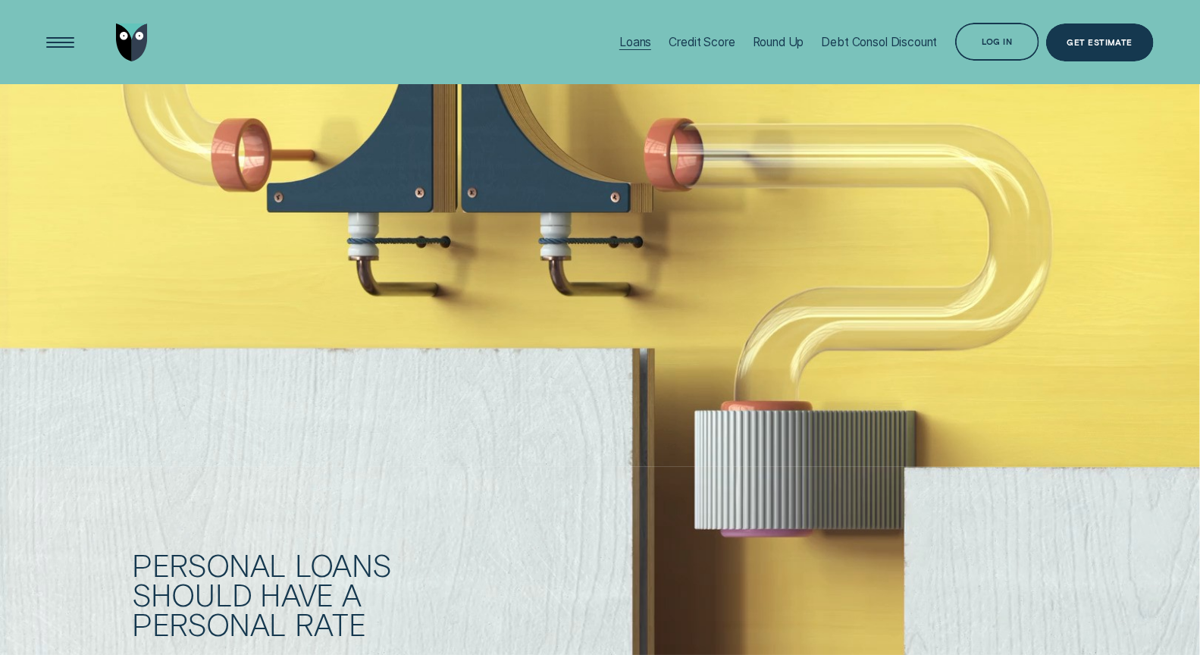 The width and height of the screenshot is (1200, 655). What do you see at coordinates (132, 42) in the screenshot?
I see `img: Wisr` at bounding box center [132, 42].